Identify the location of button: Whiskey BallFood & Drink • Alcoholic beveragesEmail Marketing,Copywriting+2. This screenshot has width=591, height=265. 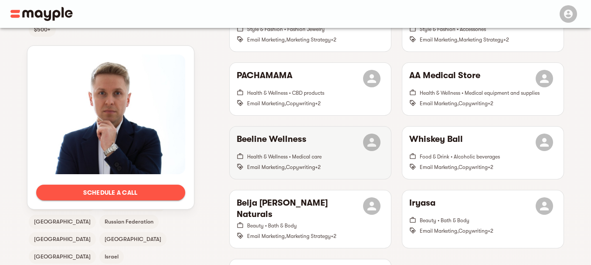
(483, 153).